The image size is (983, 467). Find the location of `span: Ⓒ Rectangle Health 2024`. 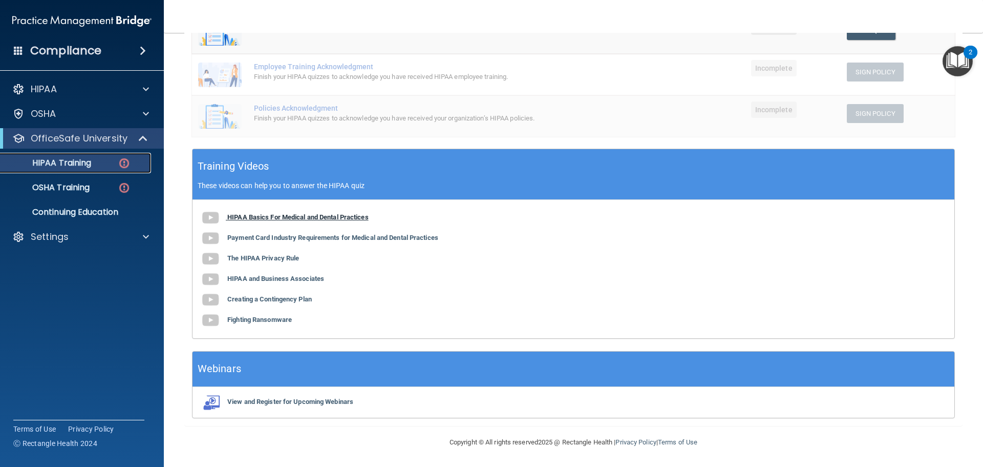

span: Ⓒ Rectangle Health 2024 is located at coordinates (55, 443).